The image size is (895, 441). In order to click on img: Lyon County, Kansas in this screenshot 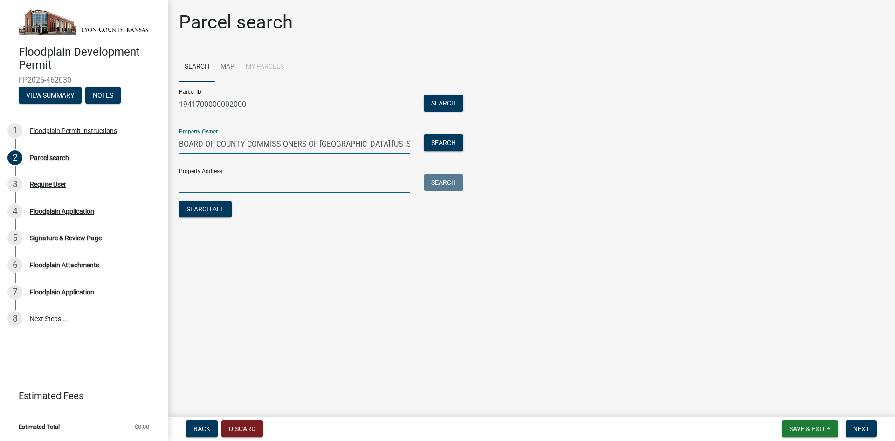, I will do `click(86, 22)`.